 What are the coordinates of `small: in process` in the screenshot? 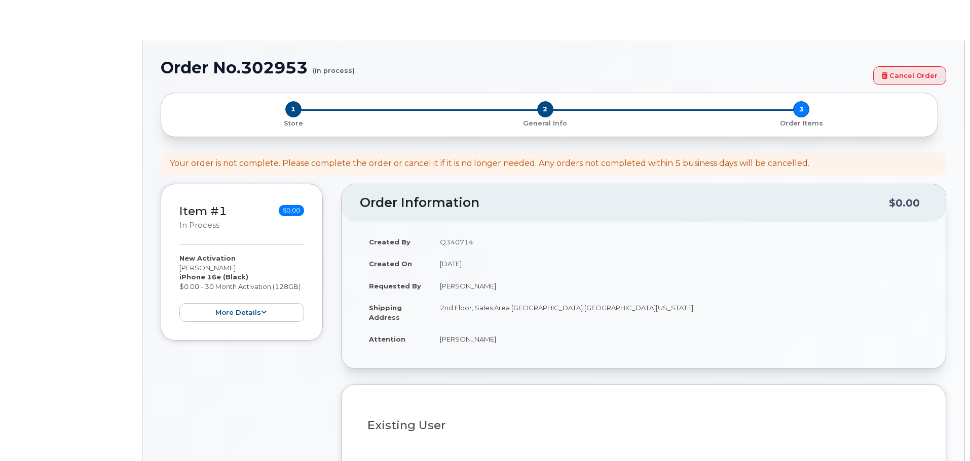 It's located at (199, 225).